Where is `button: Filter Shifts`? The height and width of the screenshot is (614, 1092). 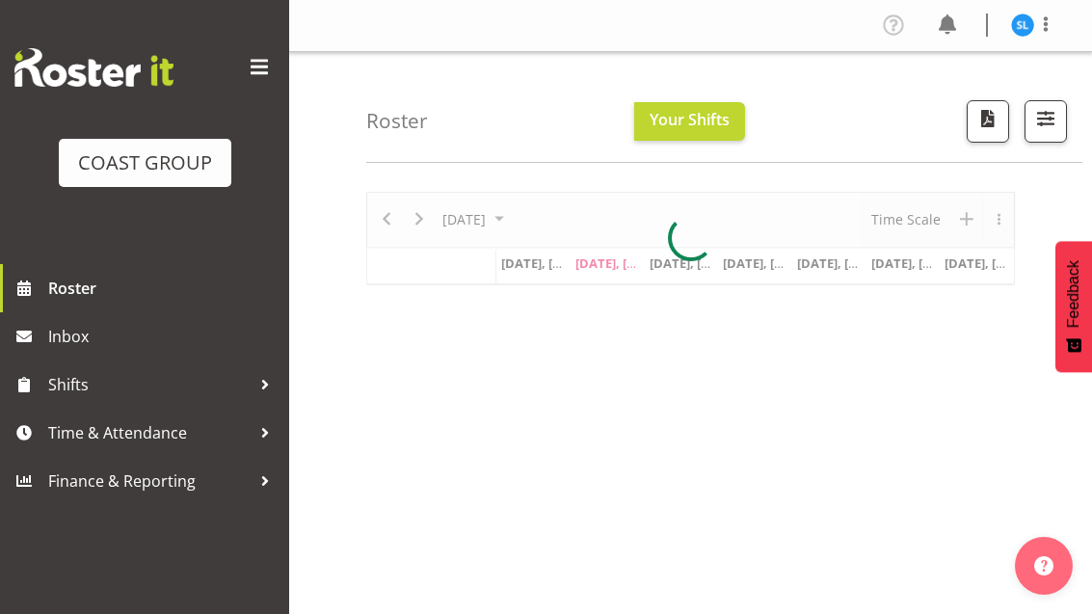 button: Filter Shifts is located at coordinates (1045, 121).